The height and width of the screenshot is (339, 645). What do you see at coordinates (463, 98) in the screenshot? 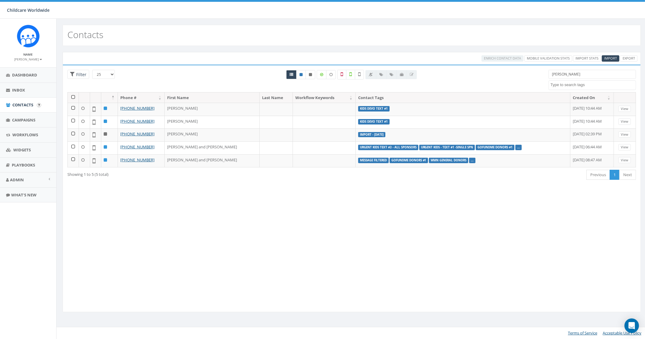
I see `th: Contact Tags` at bounding box center [463, 98].